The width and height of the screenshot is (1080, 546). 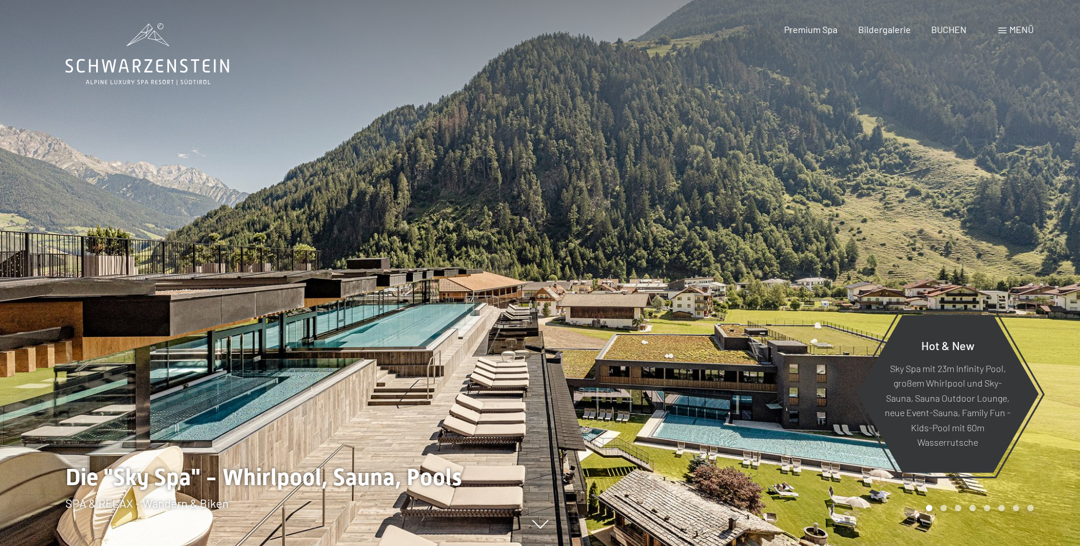 What do you see at coordinates (972, 507) in the screenshot?
I see `div: Carousel Page 4` at bounding box center [972, 507].